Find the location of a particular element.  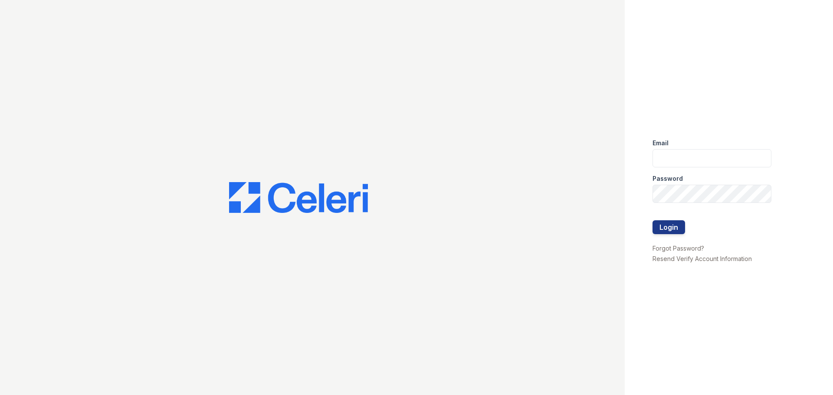

a: Forgot Password? is located at coordinates (678, 248).